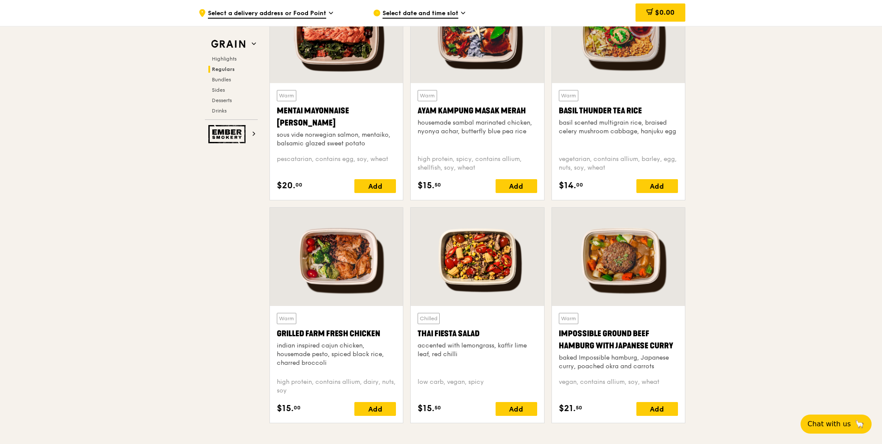 This screenshot has height=444, width=882. I want to click on div: pescatarian, contains egg, soy, wheat, so click(336, 164).